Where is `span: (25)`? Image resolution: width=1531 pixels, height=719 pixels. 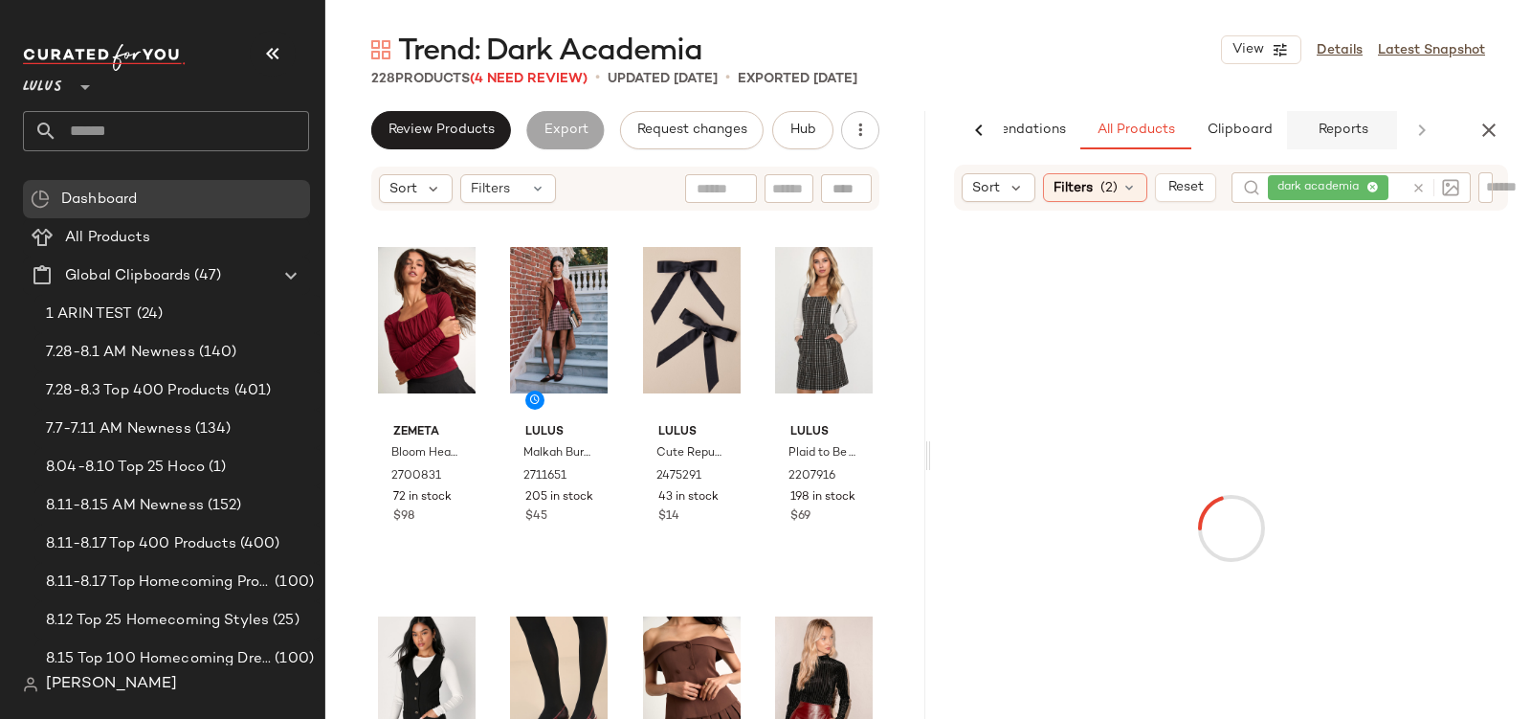
span: (25) is located at coordinates (284, 620).